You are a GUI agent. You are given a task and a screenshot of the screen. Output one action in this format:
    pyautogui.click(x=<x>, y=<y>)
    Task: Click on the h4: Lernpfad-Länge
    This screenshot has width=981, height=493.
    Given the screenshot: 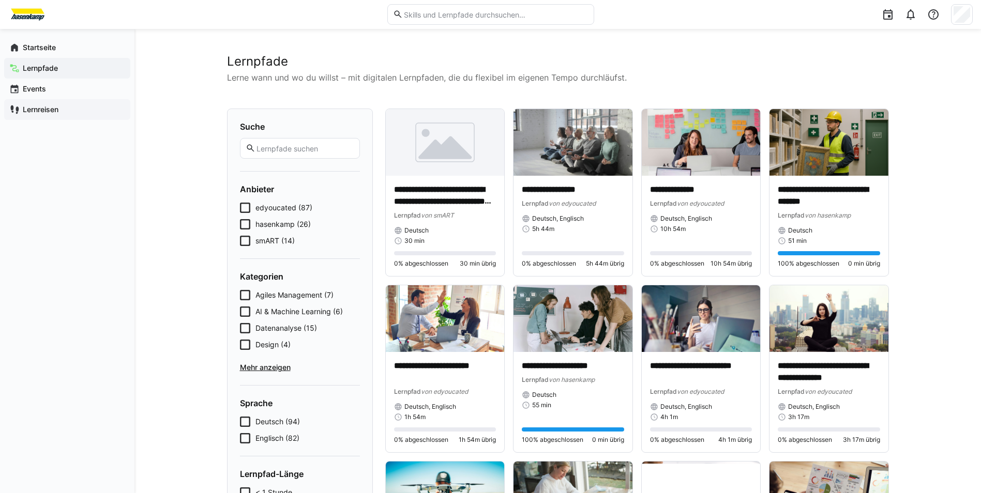 What is the action you would take?
    pyautogui.click(x=300, y=474)
    